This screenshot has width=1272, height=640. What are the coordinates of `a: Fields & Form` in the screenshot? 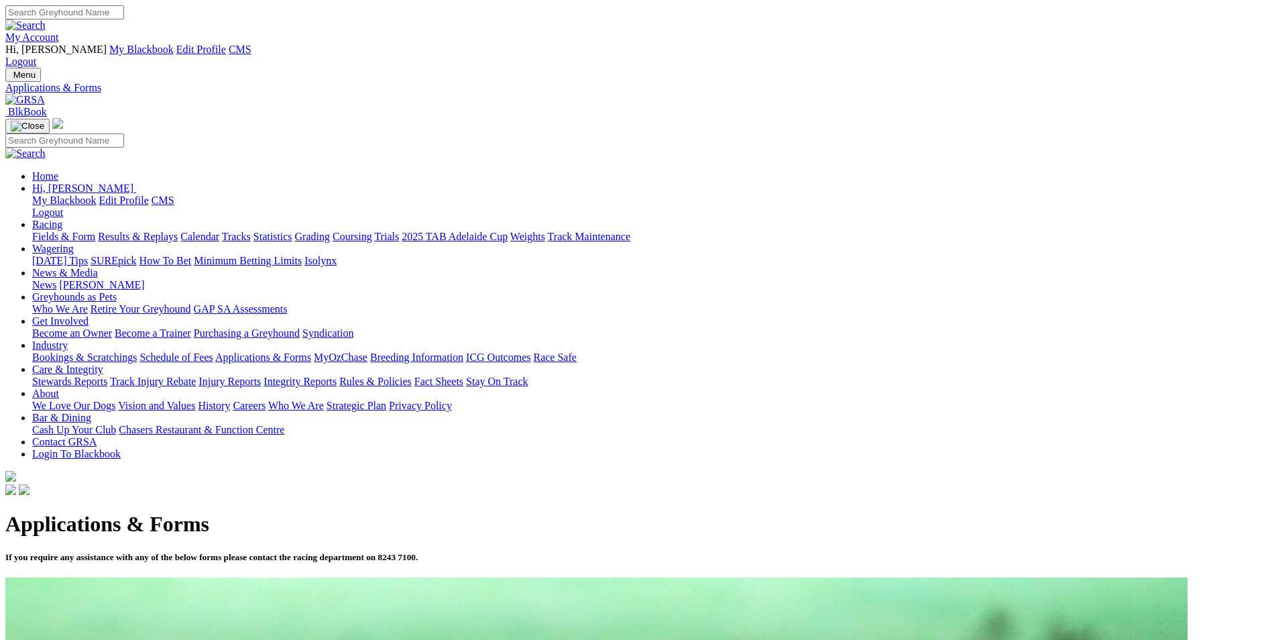 It's located at (64, 236).